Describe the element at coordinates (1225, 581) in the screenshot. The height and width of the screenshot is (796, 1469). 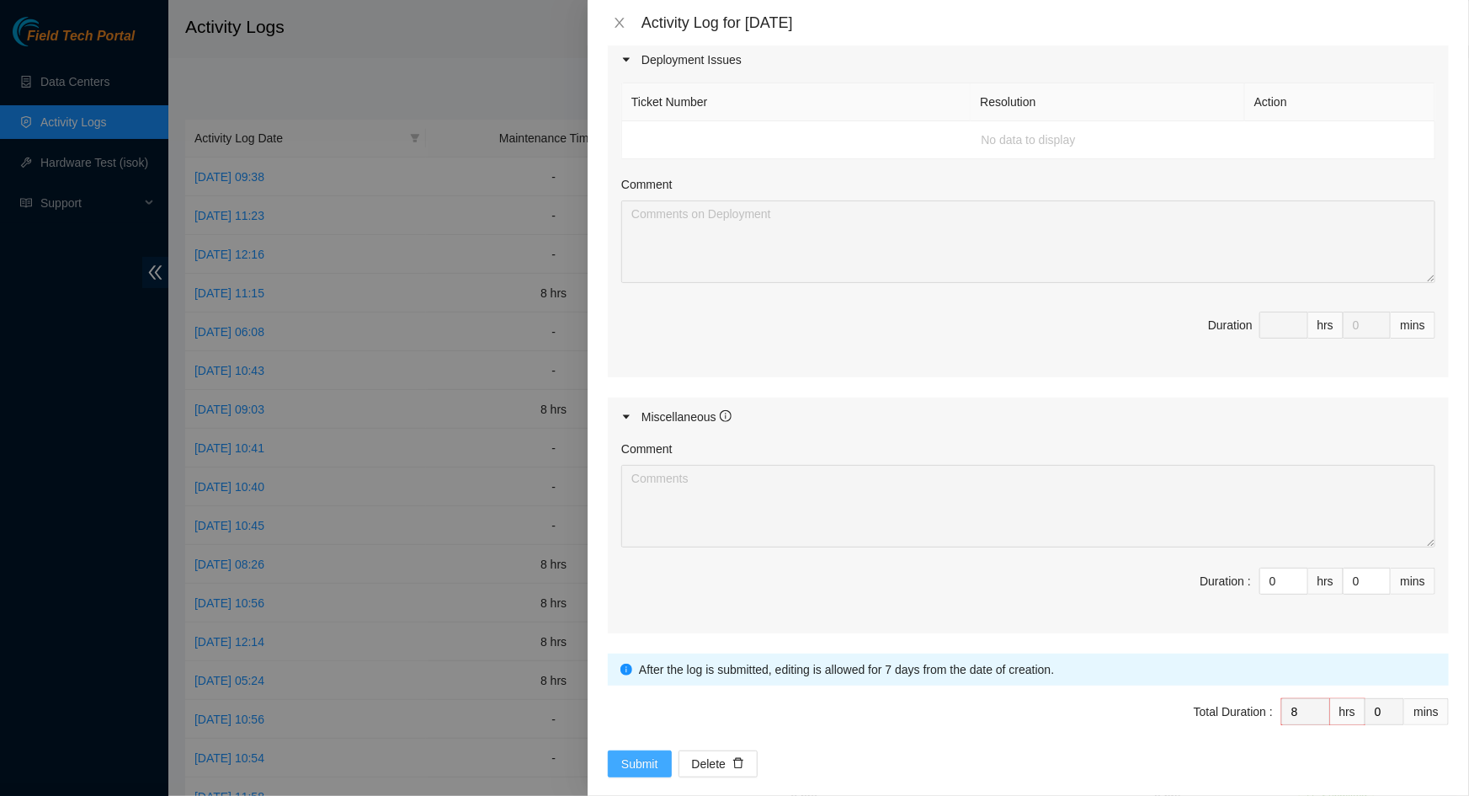
I see `div: Duration :` at that location.